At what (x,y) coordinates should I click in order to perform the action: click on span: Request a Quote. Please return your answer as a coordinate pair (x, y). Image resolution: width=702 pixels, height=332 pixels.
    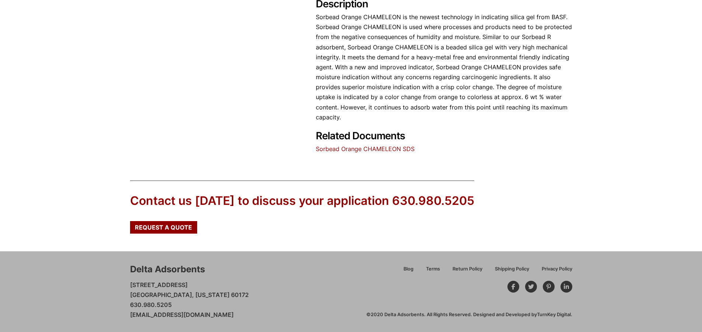
    Looking at the image, I should click on (163, 227).